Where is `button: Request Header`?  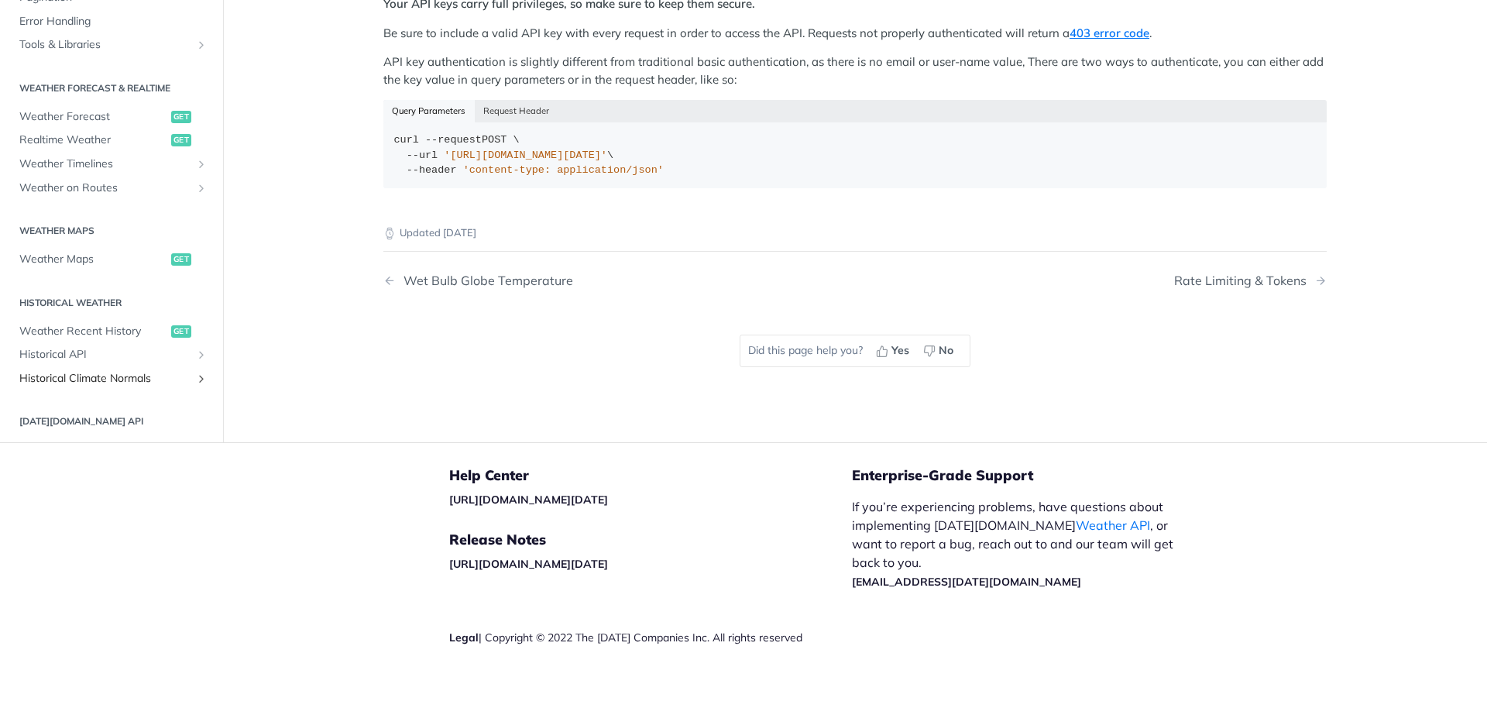 button: Request Header is located at coordinates (516, 111).